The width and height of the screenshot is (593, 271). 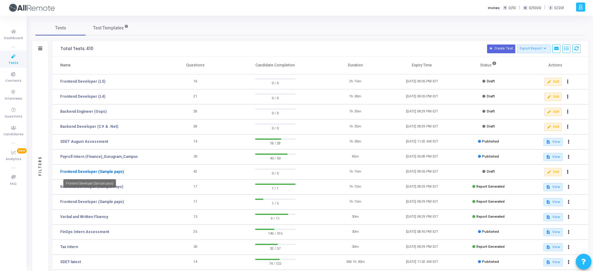 I want to click on span: 1 / 5, so click(x=275, y=203).